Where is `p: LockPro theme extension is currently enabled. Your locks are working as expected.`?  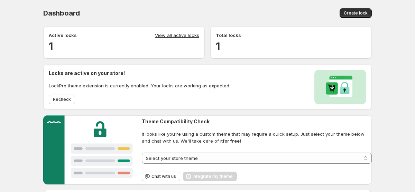
p: LockPro theme extension is currently enabled. Your locks are working as expected. is located at coordinates (140, 86).